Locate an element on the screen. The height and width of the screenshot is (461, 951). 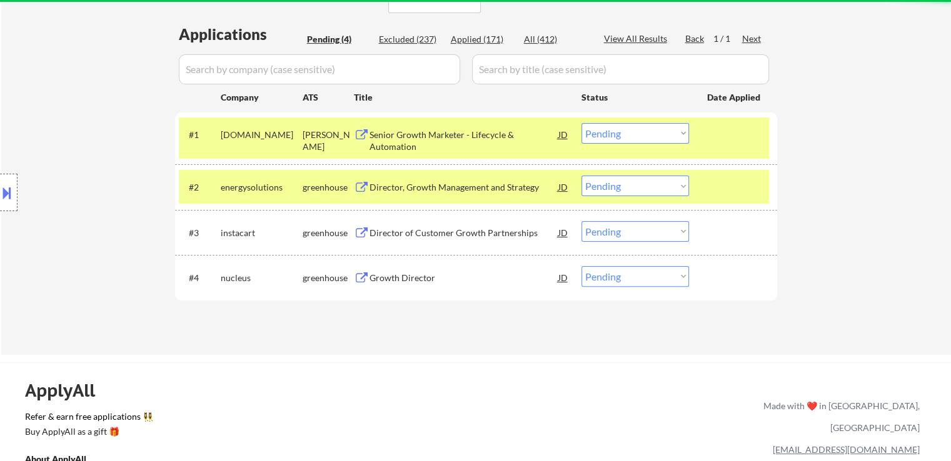
div: 1 / 1 is located at coordinates (728, 39).